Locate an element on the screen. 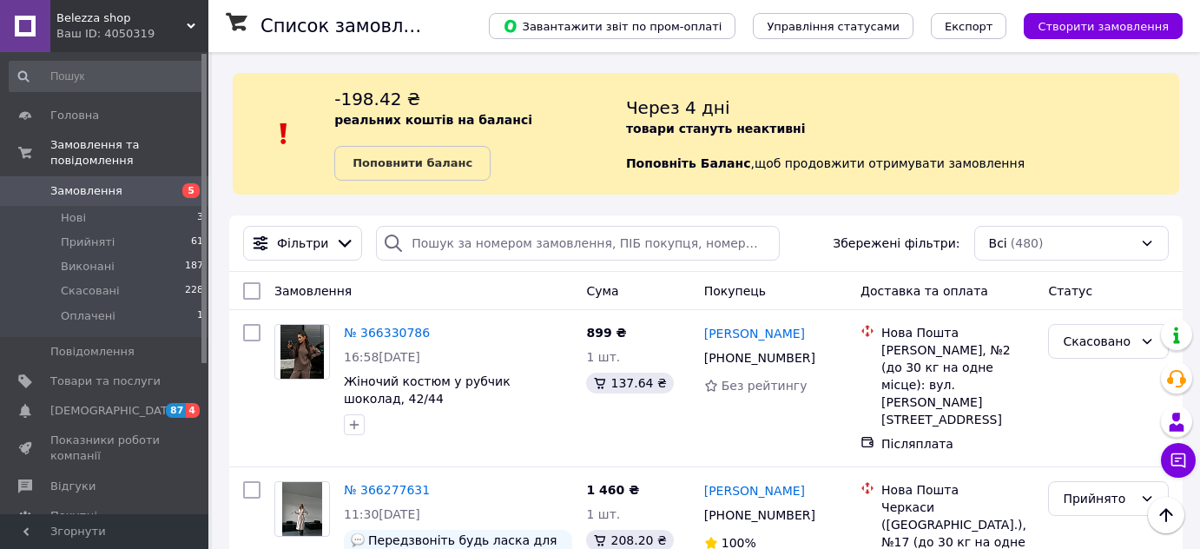 The width and height of the screenshot is (1200, 549). span: Замовлення та повідомлення is located at coordinates (129, 153).